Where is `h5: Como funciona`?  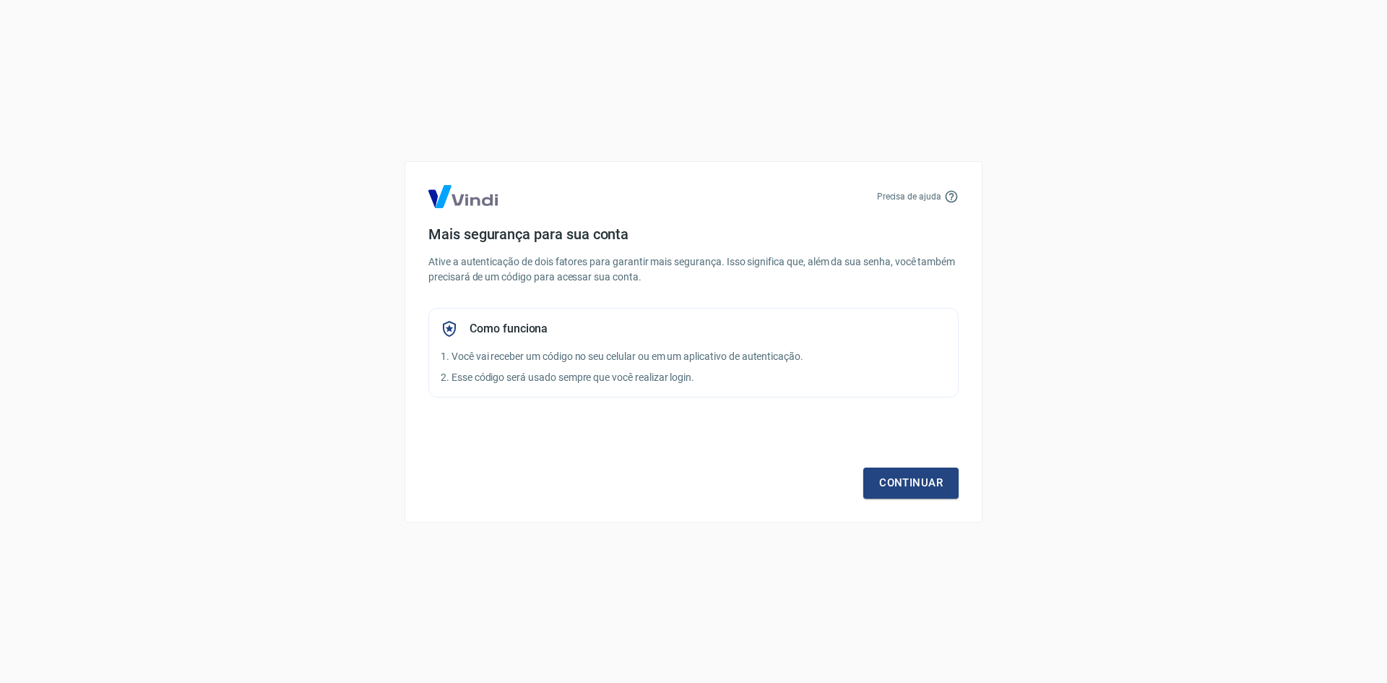
h5: Como funciona is located at coordinates (509, 329).